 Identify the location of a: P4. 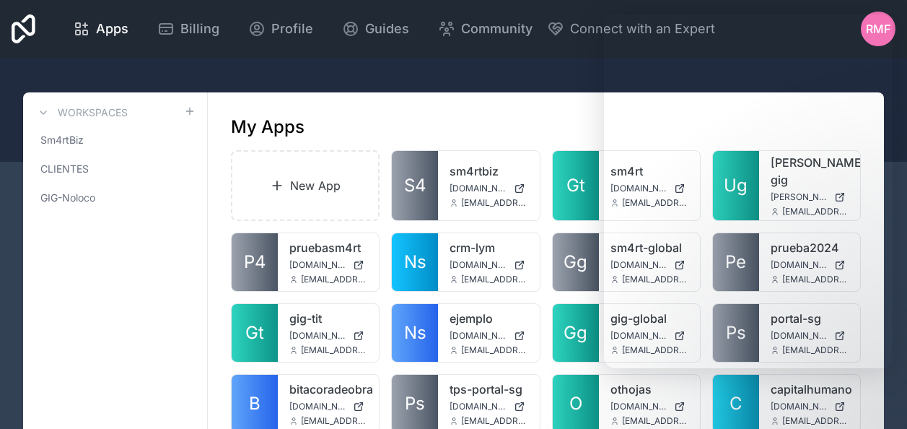
(255, 262).